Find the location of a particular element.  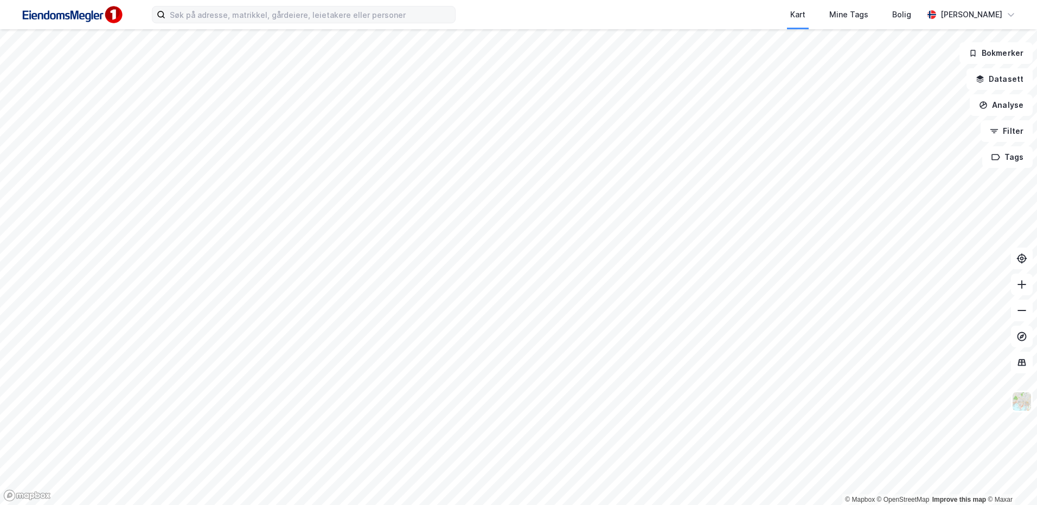

button: Datasett is located at coordinates (999, 79).